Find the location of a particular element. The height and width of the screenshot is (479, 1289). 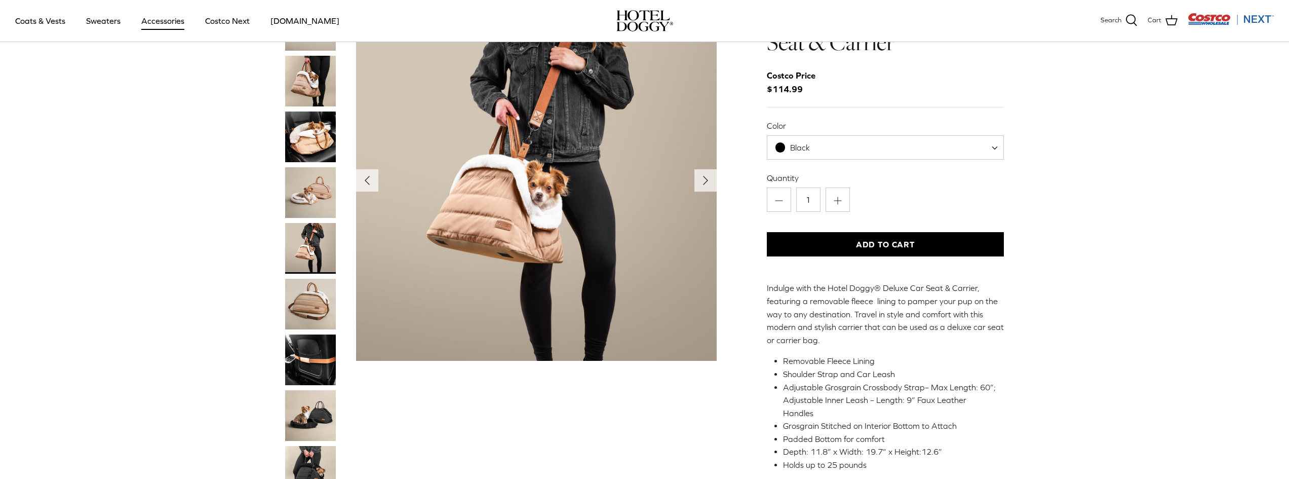

li: Shoulder Strap and Car Leash is located at coordinates (889, 374).